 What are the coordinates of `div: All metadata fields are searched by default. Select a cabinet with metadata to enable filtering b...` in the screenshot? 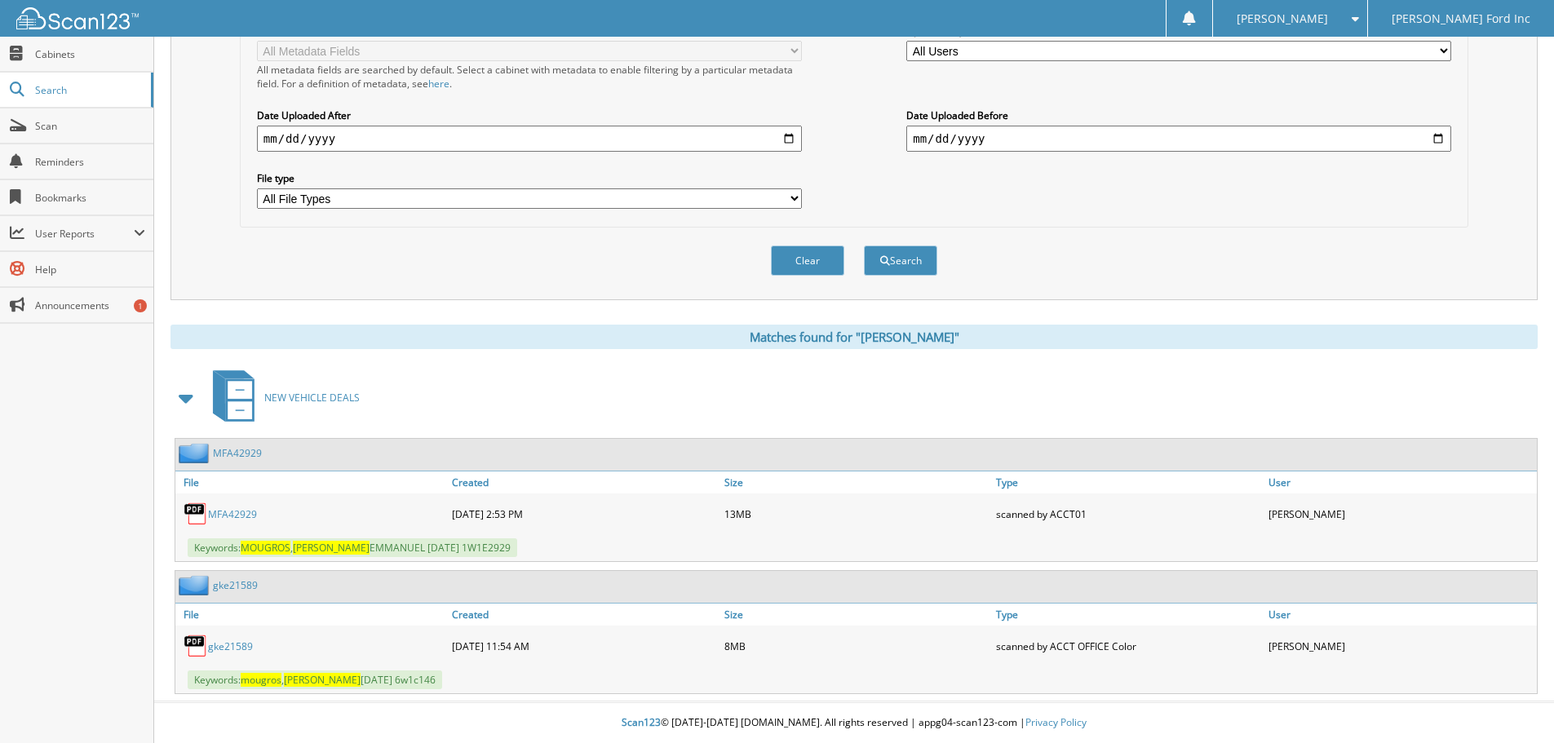 It's located at (529, 77).